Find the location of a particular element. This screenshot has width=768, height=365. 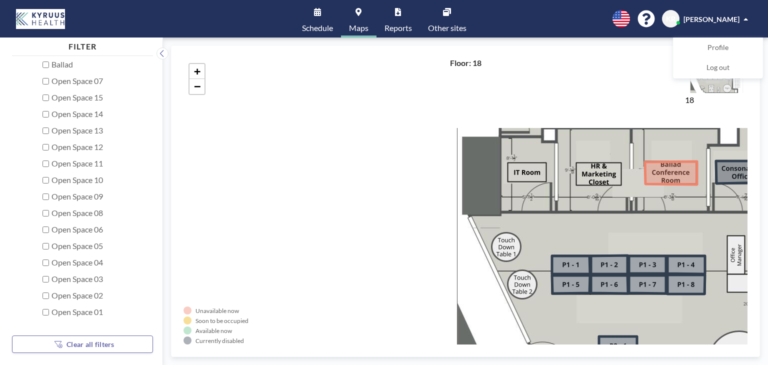

a: Zoom out is located at coordinates (197, 87).